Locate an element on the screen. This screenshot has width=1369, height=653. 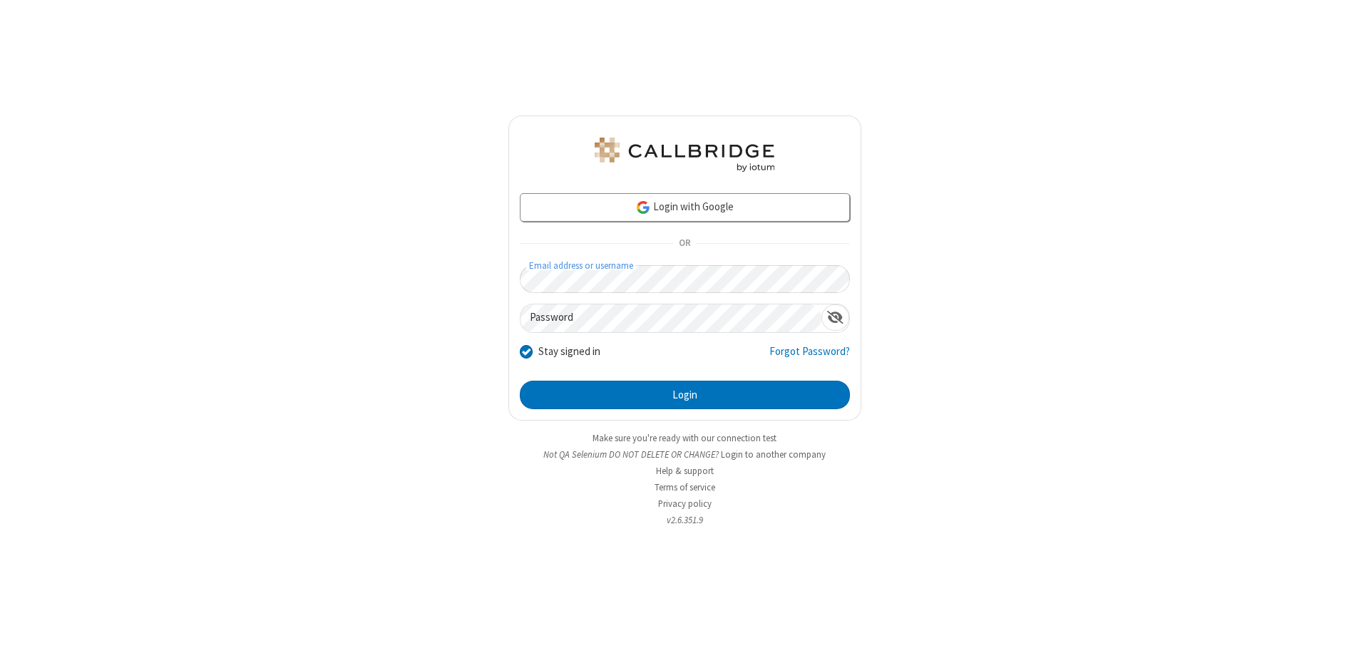
li: v2.6.351.9 is located at coordinates (684, 520).